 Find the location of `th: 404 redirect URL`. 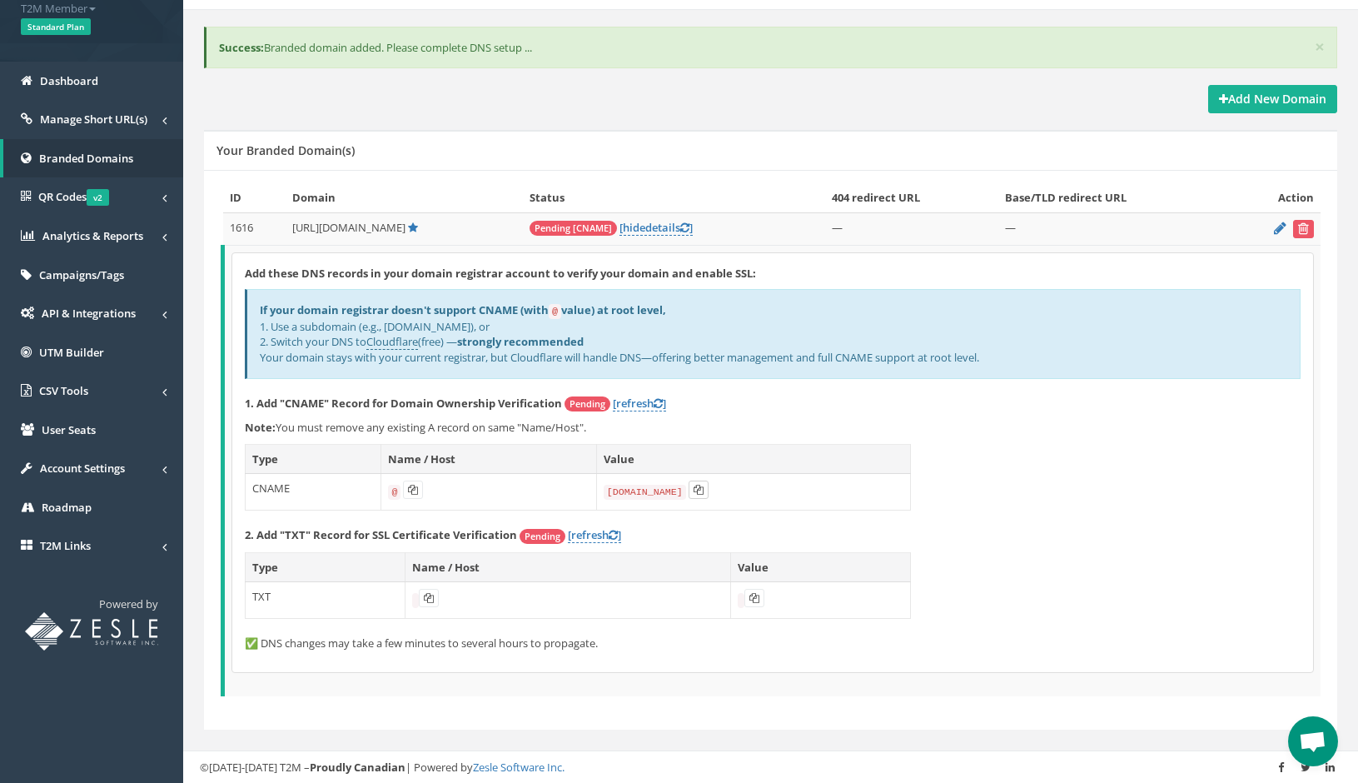

th: 404 redirect URL is located at coordinates (912, 197).